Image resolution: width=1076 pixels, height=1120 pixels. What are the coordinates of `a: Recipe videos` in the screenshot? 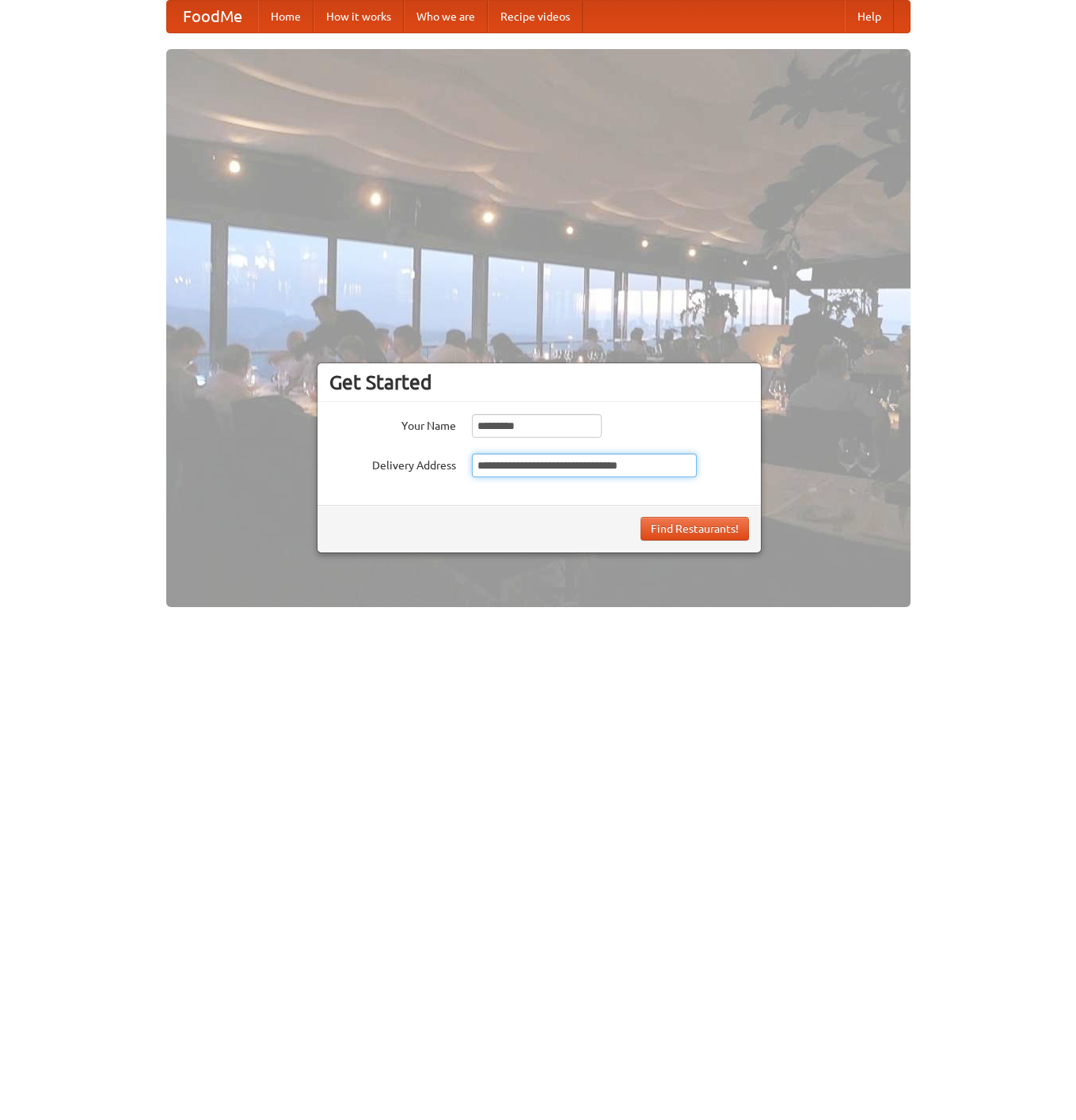 It's located at (535, 17).